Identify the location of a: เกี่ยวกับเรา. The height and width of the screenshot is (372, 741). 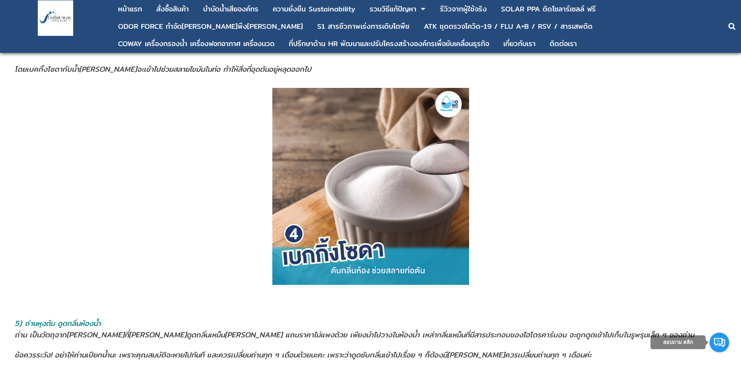
(520, 44).